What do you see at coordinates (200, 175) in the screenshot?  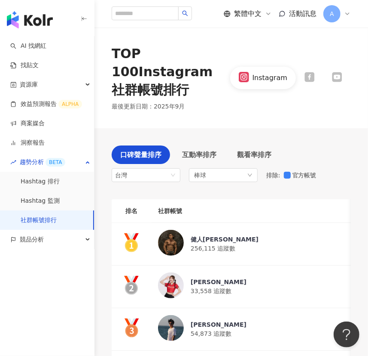 I see `span: 棒球` at bounding box center [200, 175].